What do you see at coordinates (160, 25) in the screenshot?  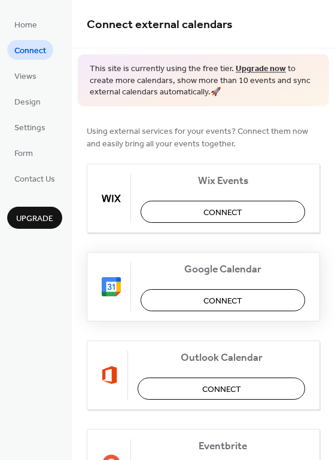 I see `span: Connect external calendars` at bounding box center [160, 25].